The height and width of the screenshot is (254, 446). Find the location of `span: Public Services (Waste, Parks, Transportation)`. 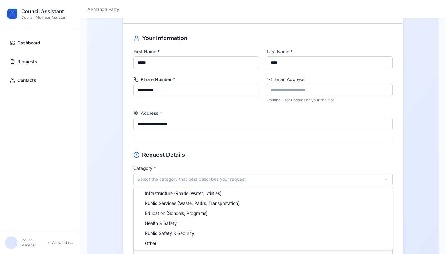

span: Public Services (Waste, Parks, Transportation) is located at coordinates (192, 203).